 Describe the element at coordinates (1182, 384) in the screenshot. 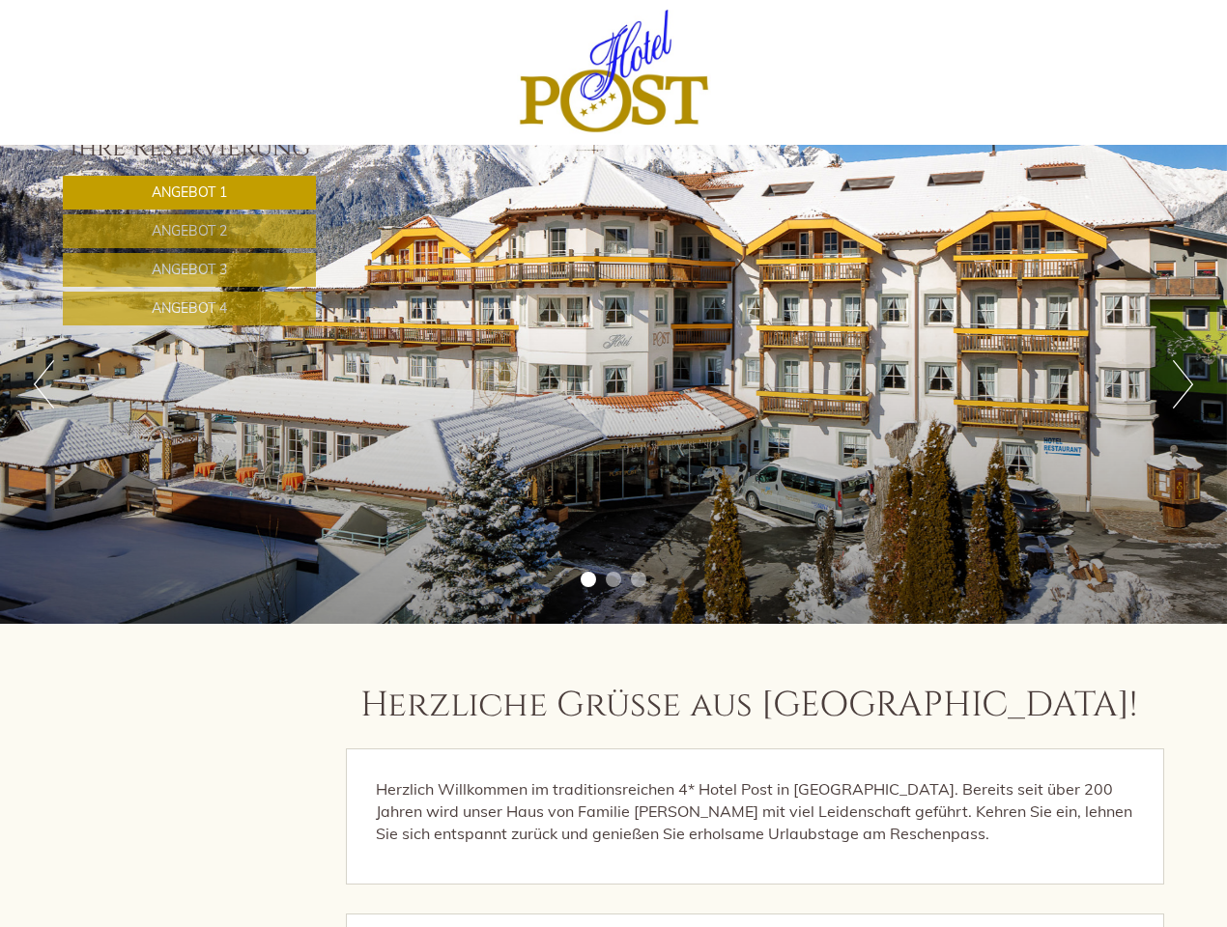

I see `button: Next` at that location.